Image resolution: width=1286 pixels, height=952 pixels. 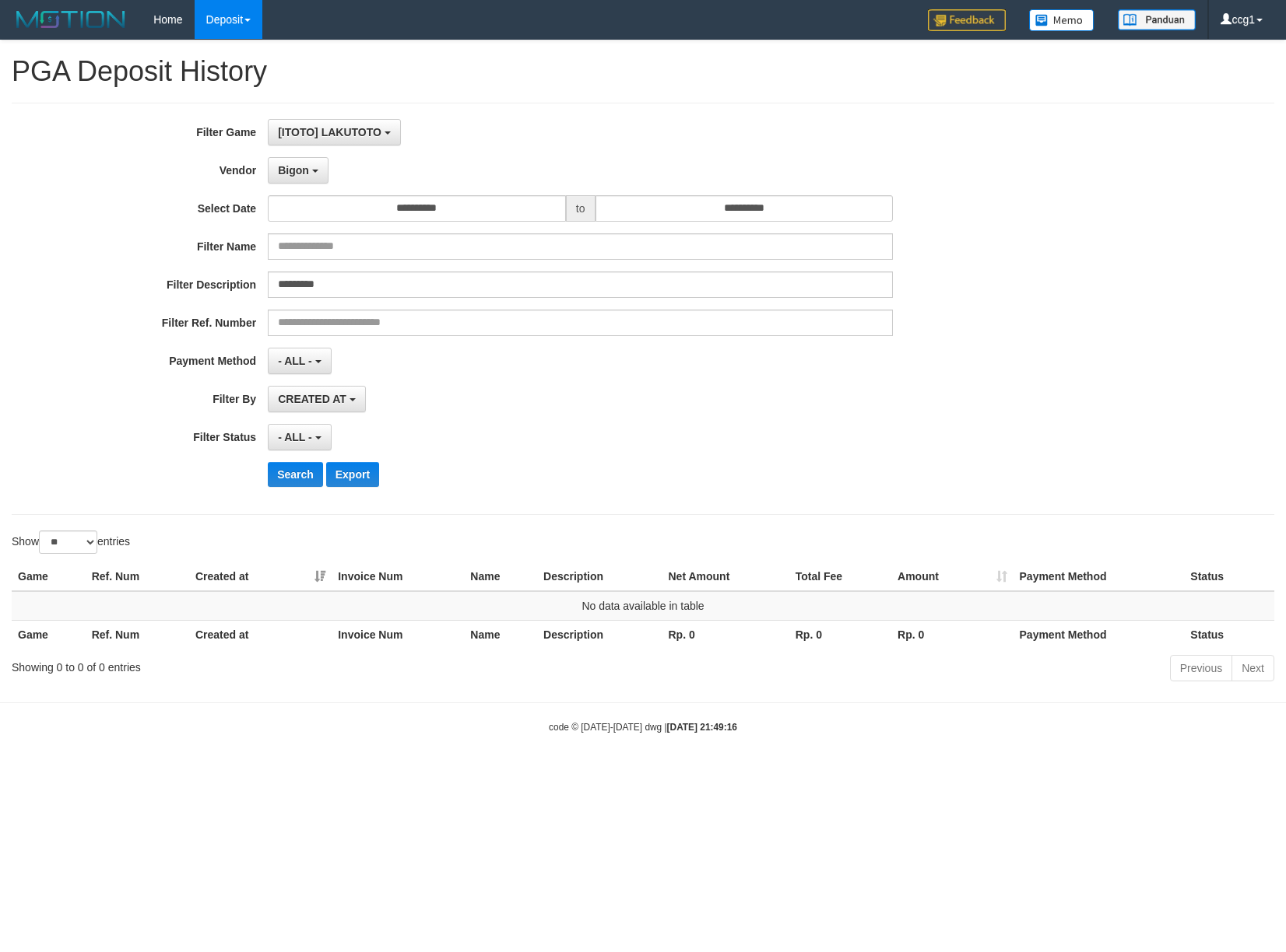 What do you see at coordinates (268, 664) in the screenshot?
I see `div: Showing 0 to 0 of 0 entries` at bounding box center [268, 664].